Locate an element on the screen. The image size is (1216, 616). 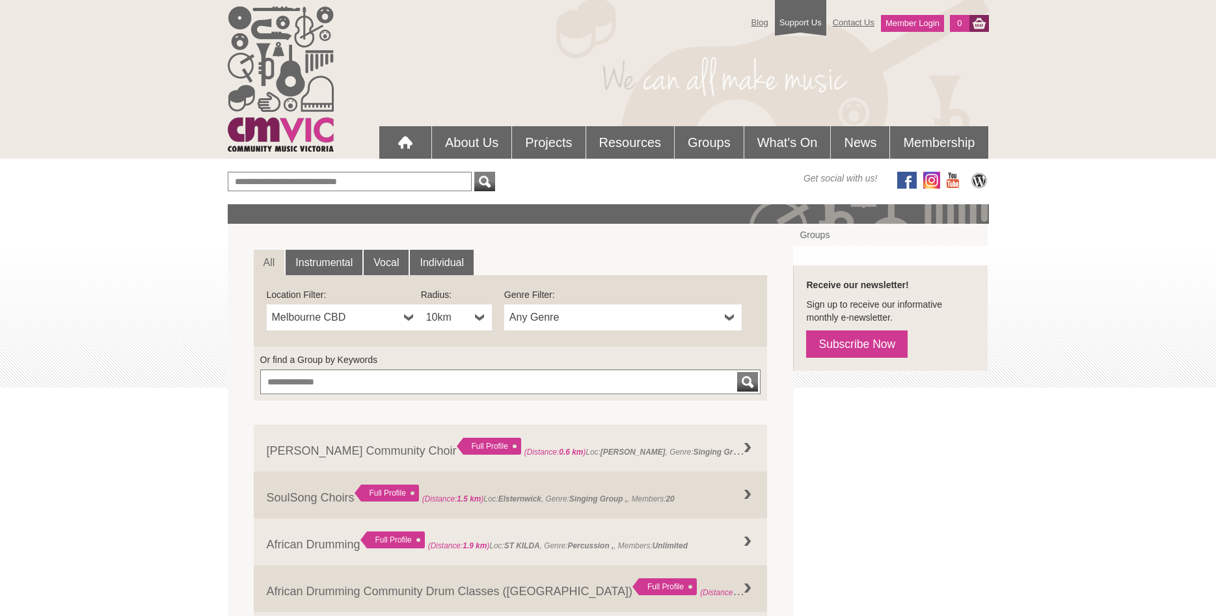
a: All is located at coordinates (269, 263).